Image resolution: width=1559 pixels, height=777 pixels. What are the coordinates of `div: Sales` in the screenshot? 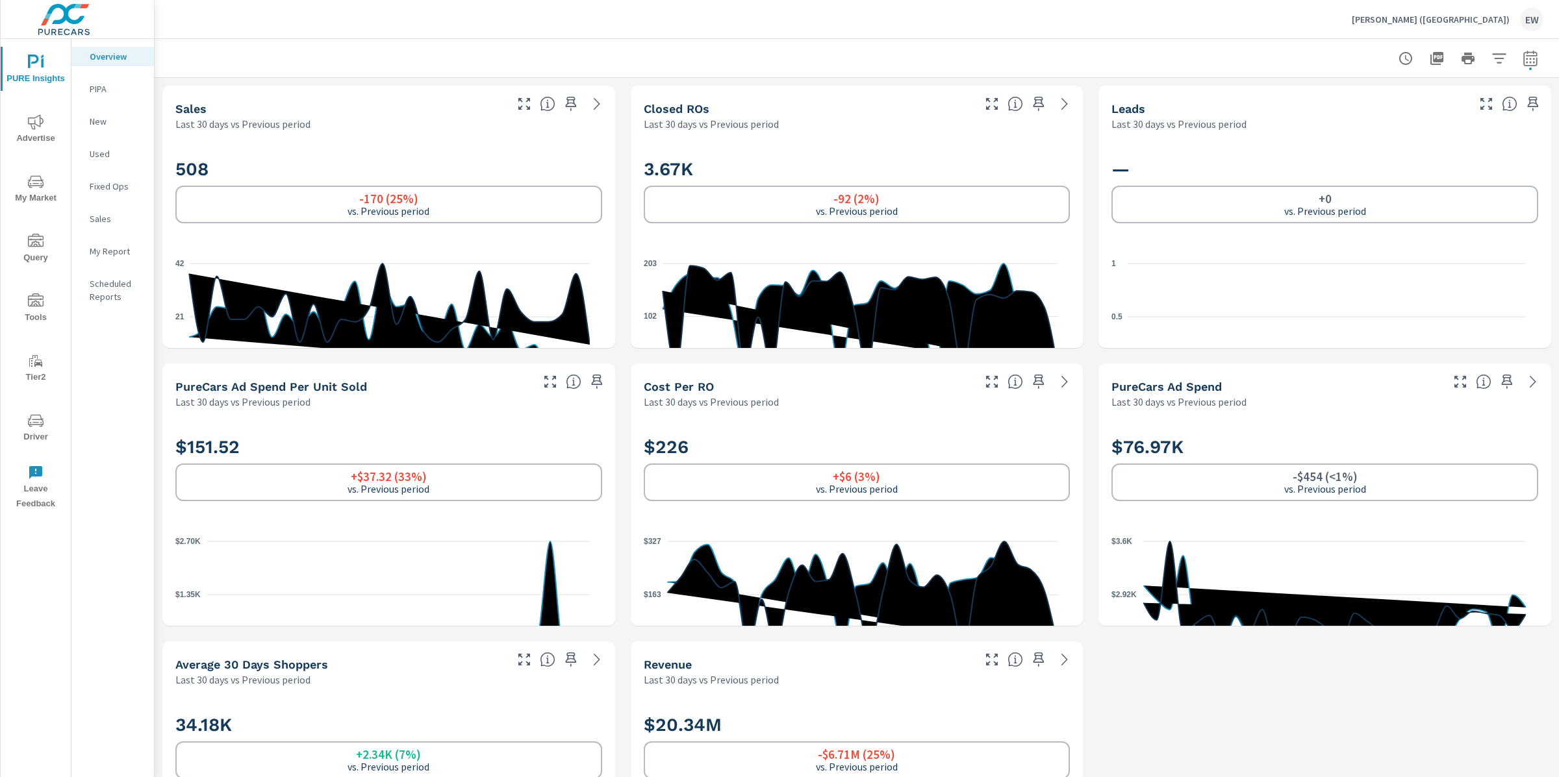 It's located at (112, 219).